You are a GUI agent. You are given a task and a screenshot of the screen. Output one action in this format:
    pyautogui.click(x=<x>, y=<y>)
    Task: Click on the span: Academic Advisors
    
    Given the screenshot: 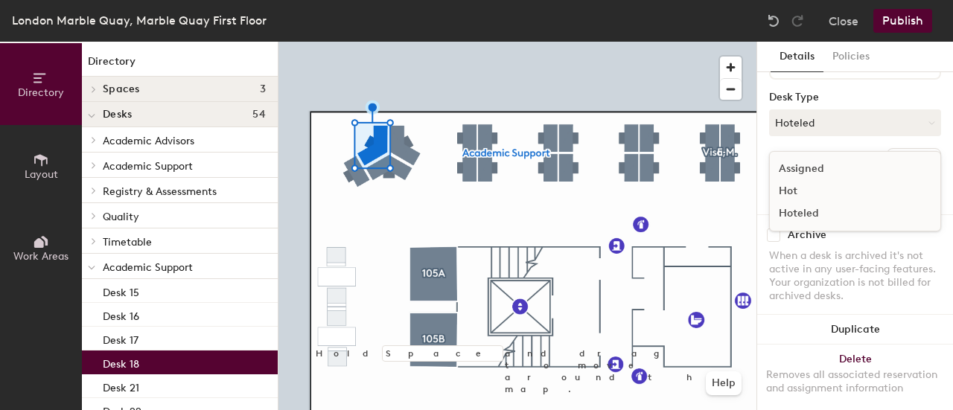 What is the action you would take?
    pyautogui.click(x=148, y=141)
    